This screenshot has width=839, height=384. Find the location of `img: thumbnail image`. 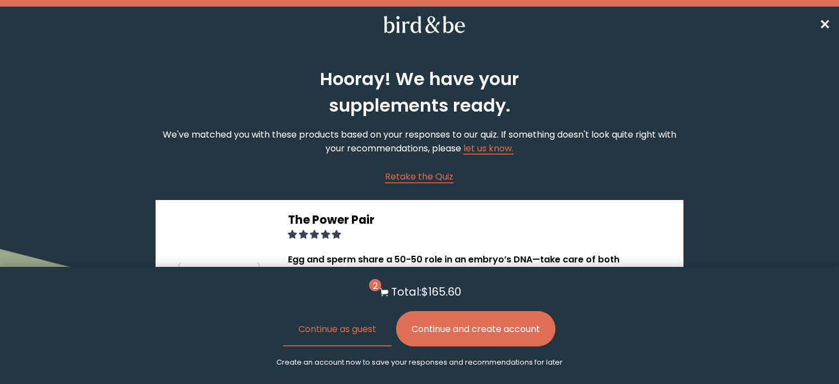

img: thumbnail image is located at coordinates (219, 263).